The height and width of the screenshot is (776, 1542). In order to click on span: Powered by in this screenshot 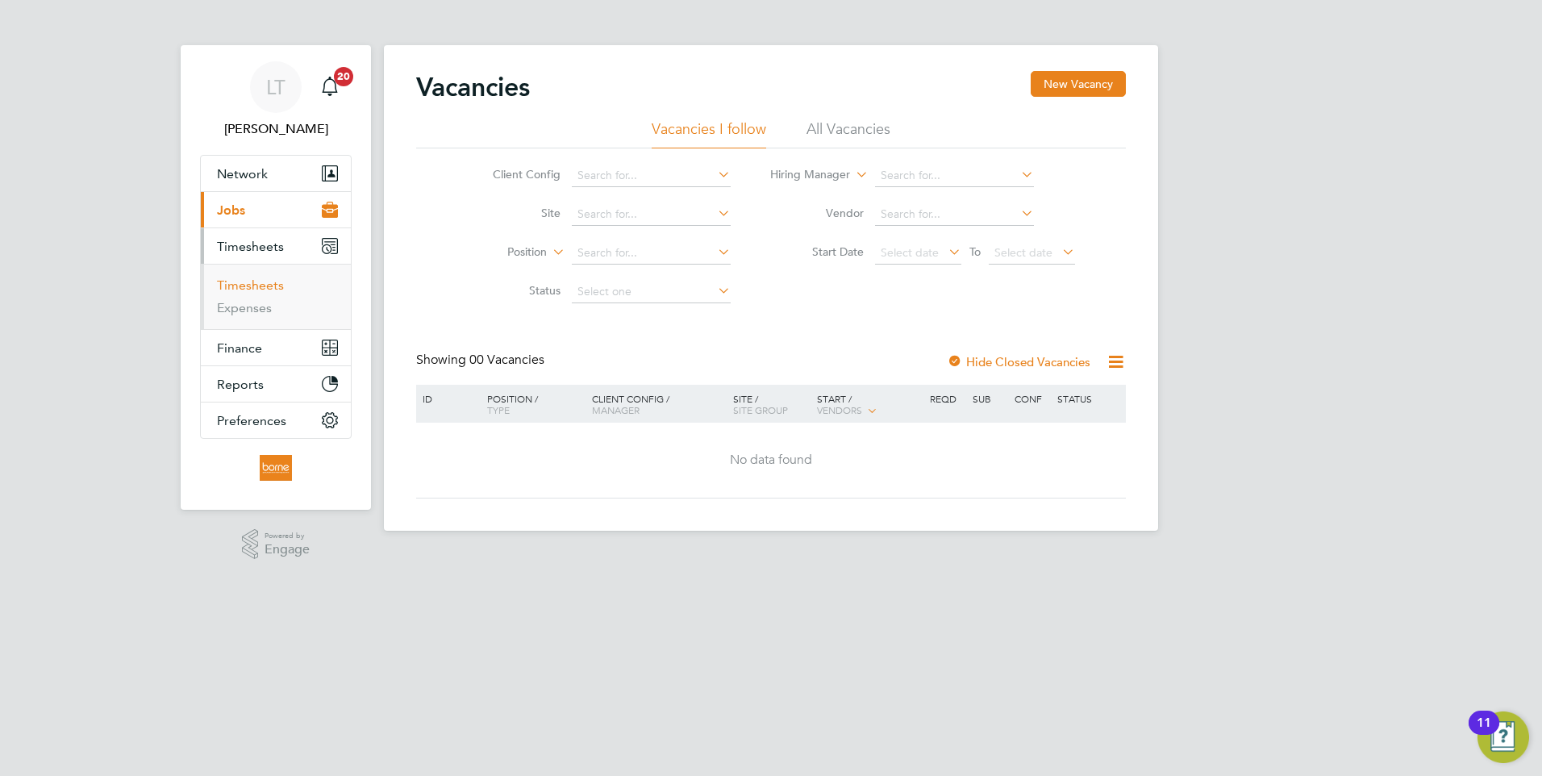, I will do `click(287, 535)`.